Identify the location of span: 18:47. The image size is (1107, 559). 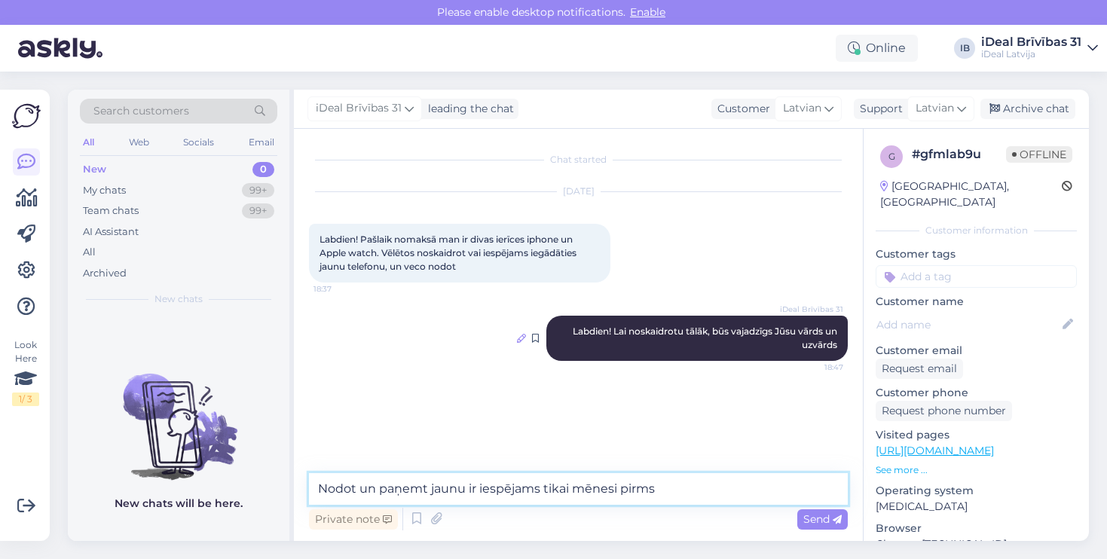
(814, 367).